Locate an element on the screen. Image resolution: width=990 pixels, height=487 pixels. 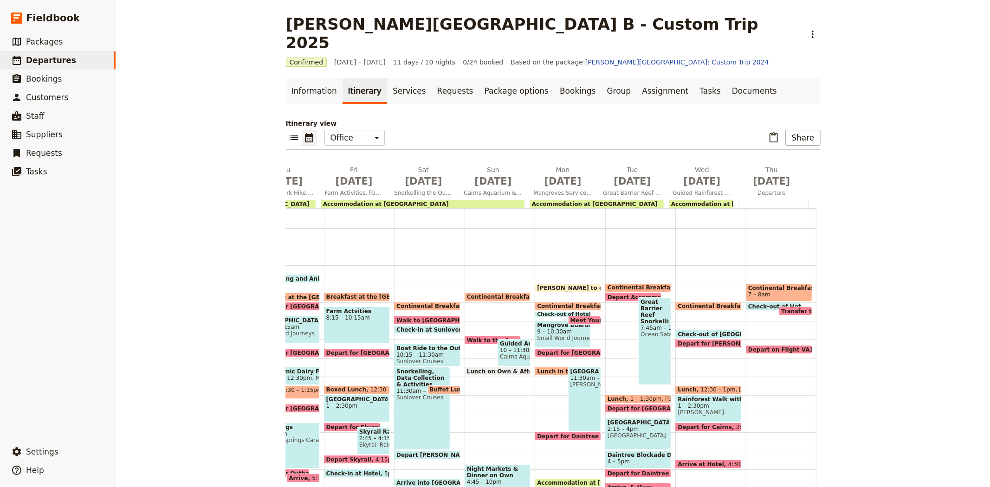
div: Continental Breakfast at Hotel7 – 8am is located at coordinates (779, 292).